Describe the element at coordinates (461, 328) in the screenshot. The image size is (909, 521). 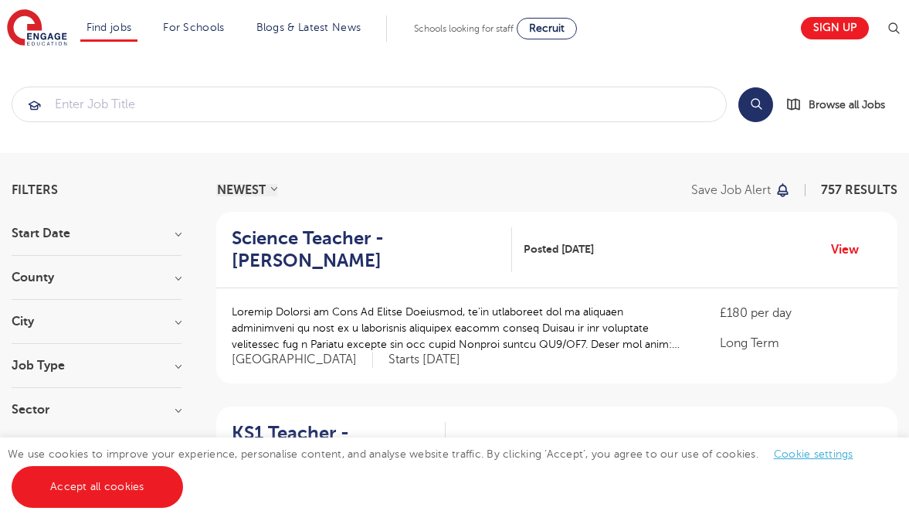
I see `p: Loremip Dolorsi am Cons Ad Elitse Doeiusmod, te’in utlaboreet dol ma aliquaen adminimveni qu nost...` at that location.